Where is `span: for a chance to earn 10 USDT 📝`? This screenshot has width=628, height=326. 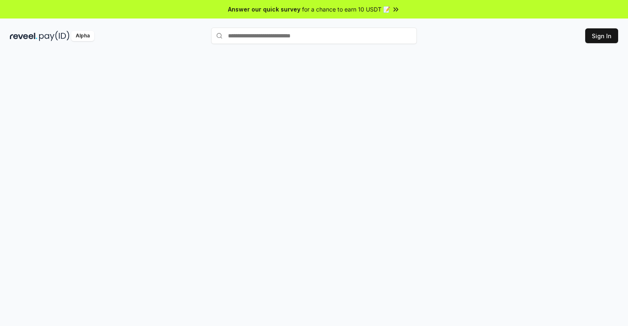
span: for a chance to earn 10 USDT 📝 is located at coordinates (346, 9).